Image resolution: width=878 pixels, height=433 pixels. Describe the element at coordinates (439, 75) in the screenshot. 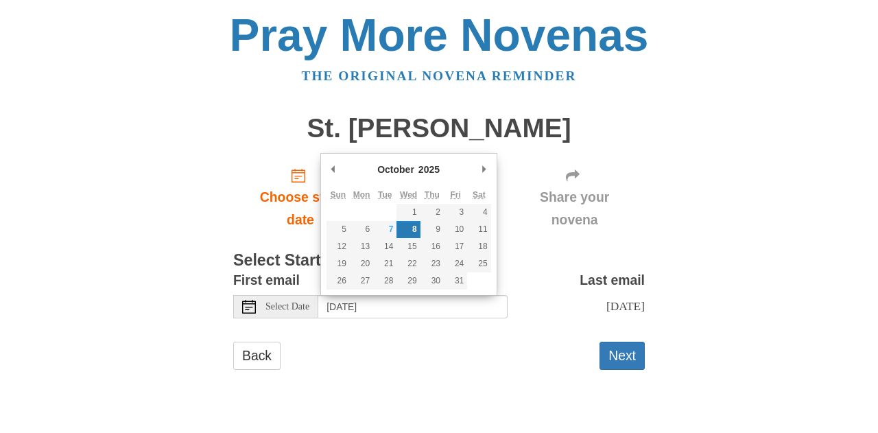

I see `a: The original novena reminder` at that location.